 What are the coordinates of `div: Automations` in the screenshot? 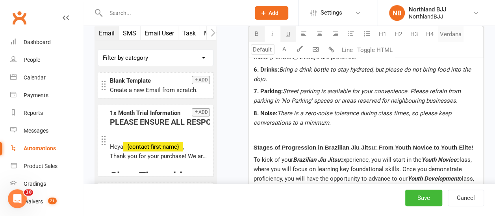 It's located at (40, 148).